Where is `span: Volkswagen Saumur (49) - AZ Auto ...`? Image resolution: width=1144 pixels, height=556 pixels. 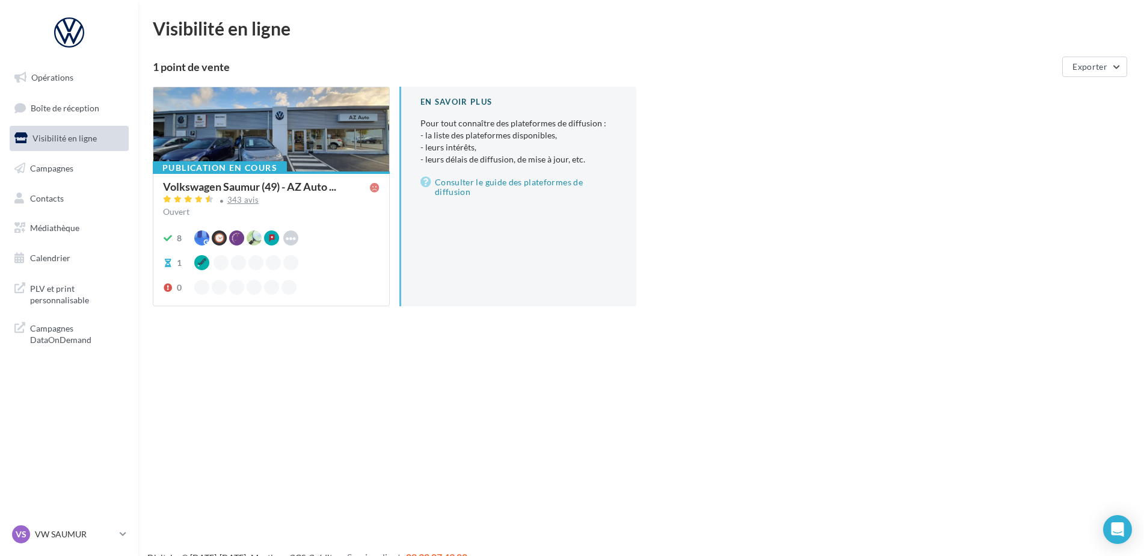 span: Volkswagen Saumur (49) - AZ Auto ... is located at coordinates (250, 186).